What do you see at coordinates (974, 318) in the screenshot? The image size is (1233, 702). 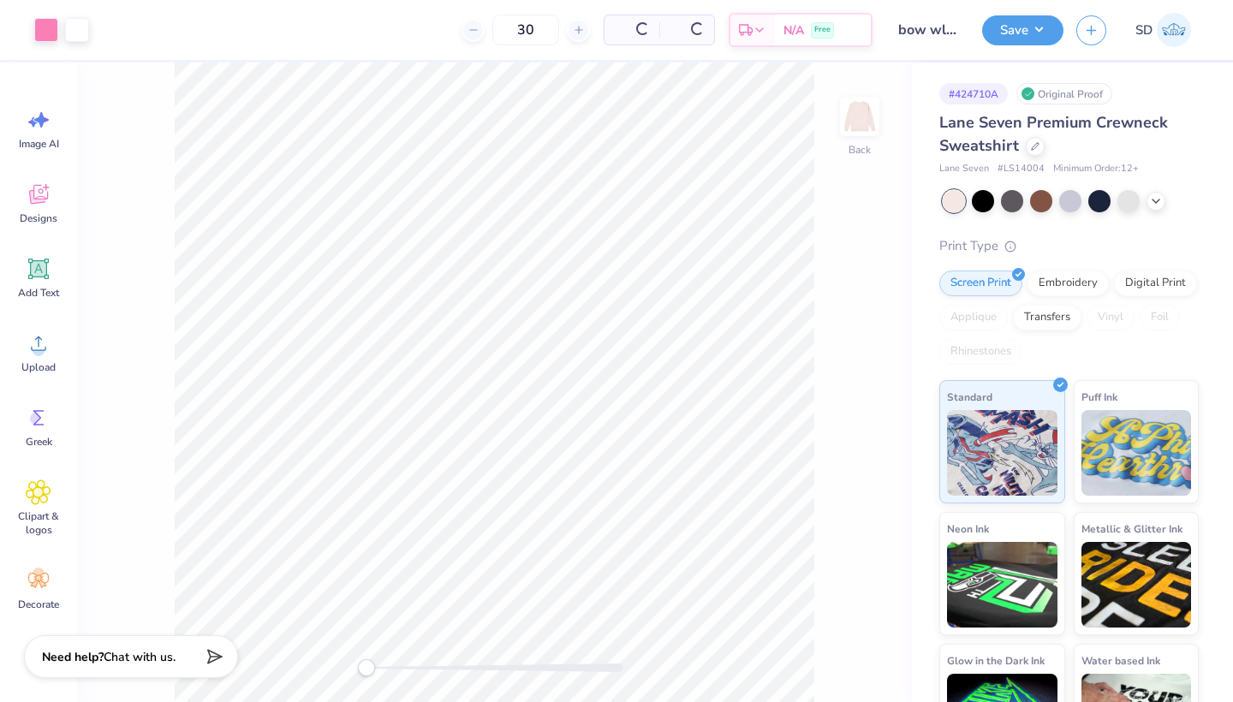 I see `div: Applique` at bounding box center [974, 318].